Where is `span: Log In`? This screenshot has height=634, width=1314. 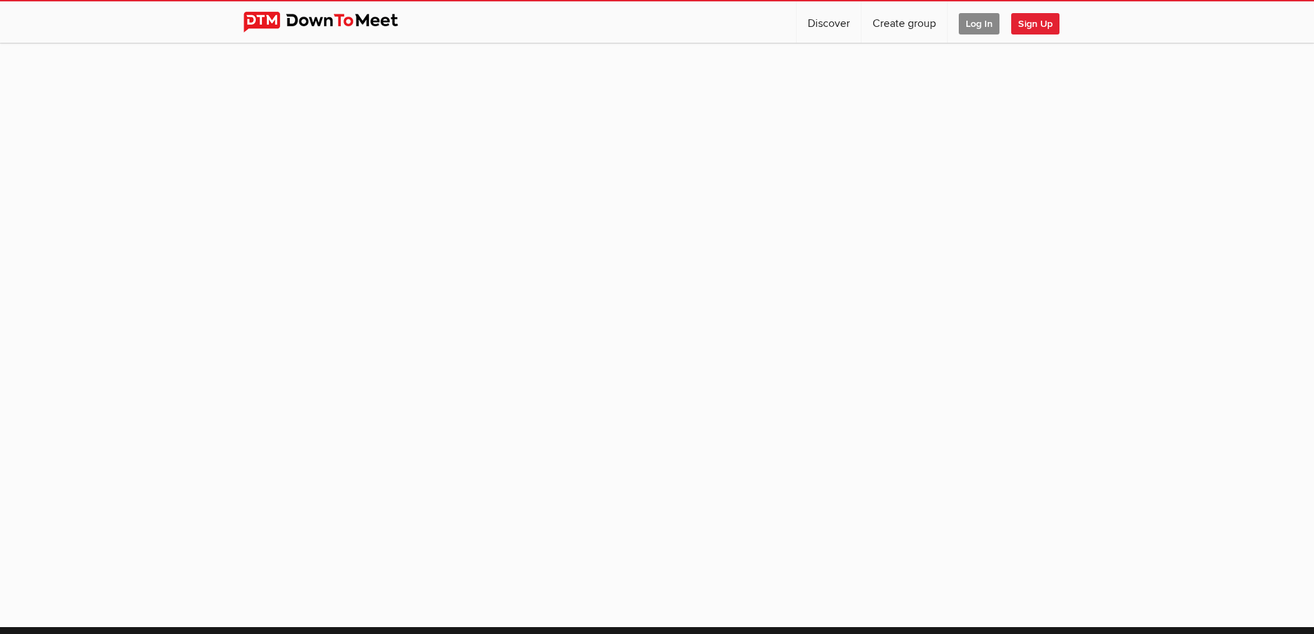 span: Log In is located at coordinates (979, 23).